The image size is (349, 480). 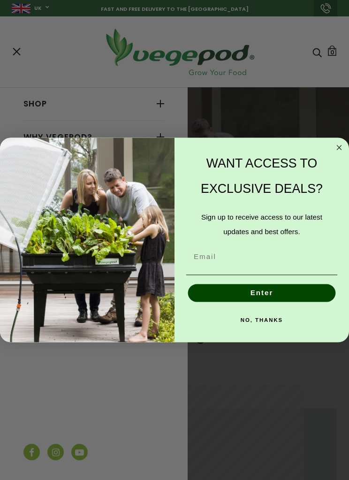 What do you see at coordinates (262, 275) in the screenshot?
I see `img: underline` at bounding box center [262, 275].